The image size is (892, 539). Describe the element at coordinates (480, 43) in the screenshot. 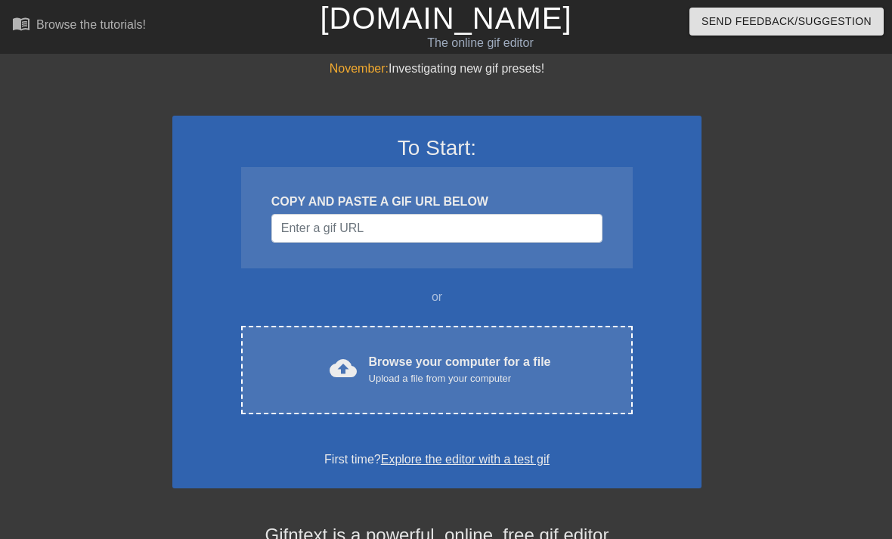

I see `div: The online gif editor` at that location.